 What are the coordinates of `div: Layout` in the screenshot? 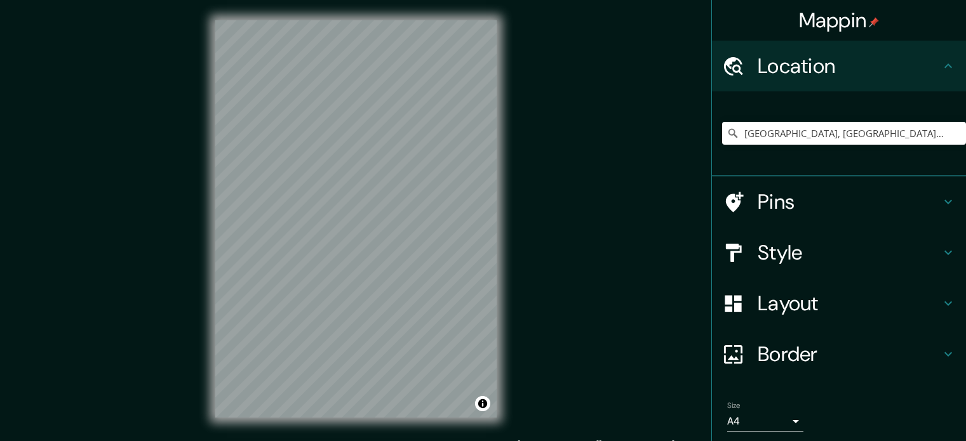 It's located at (839, 303).